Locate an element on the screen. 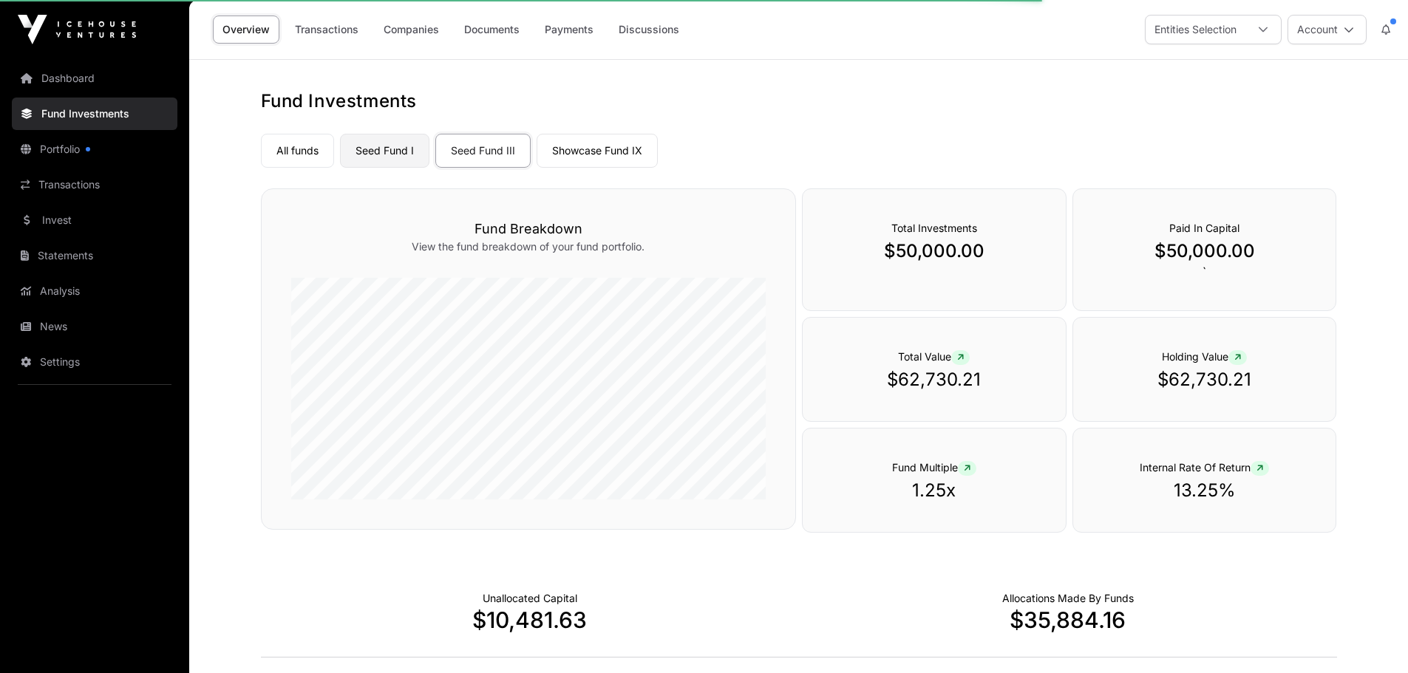 This screenshot has width=1408, height=673. span: Paid In Capital is located at coordinates (1204, 228).